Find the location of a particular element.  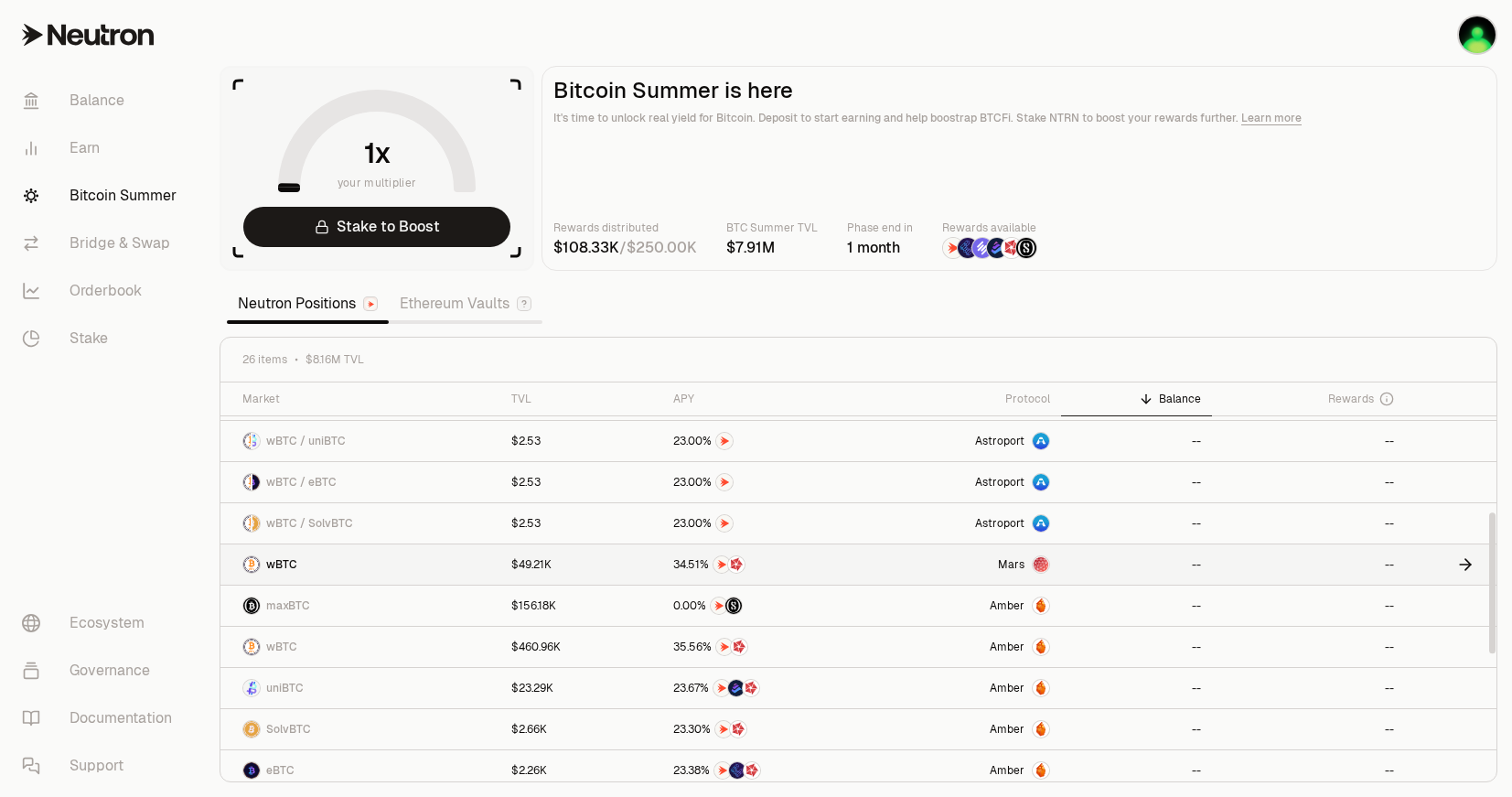

a: wBTC LogouniBTC LogowBTC / uniBTC is located at coordinates (361, 441).